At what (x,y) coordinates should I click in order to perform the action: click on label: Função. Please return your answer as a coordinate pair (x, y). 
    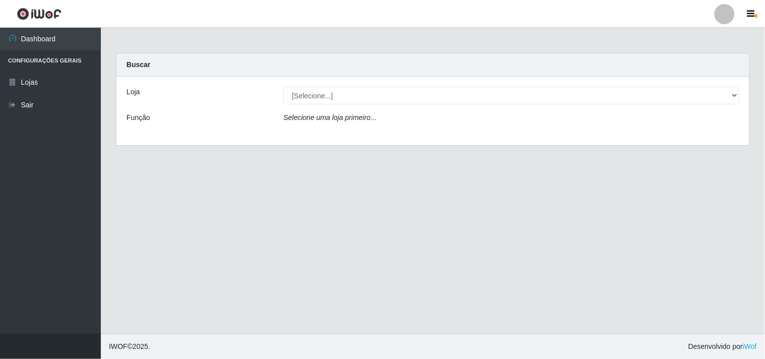
    Looking at the image, I should click on (138, 117).